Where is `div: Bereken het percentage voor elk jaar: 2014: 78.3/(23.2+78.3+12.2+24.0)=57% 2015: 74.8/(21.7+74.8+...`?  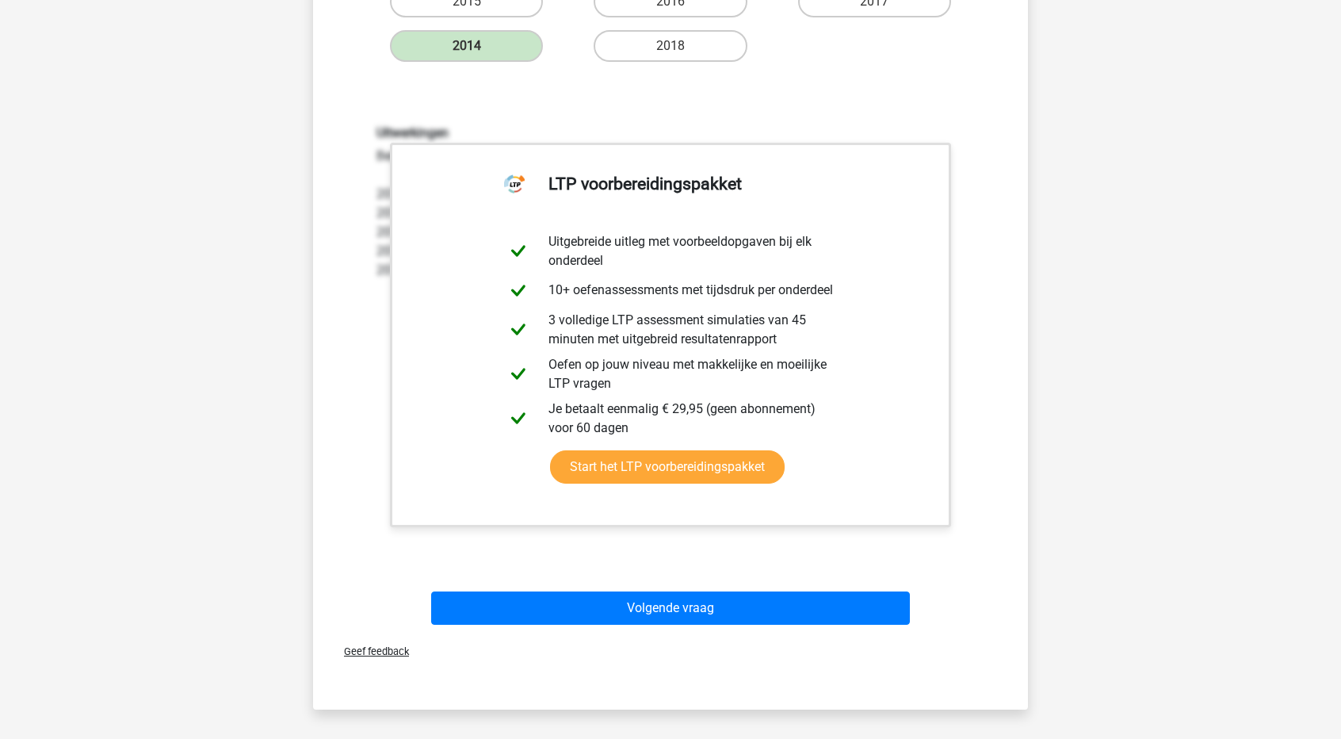 div: Bereken het percentage voor elk jaar: 2014: 78.3/(23.2+78.3+12.2+24.0)=57% 2015: 74.8/(21.7+74.8+... is located at coordinates (671, 202).